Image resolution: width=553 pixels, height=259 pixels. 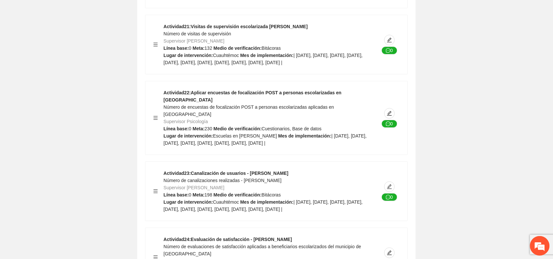 What do you see at coordinates (72, 38) in the screenshot?
I see `div: Chatee con nosotros ahora` at bounding box center [72, 38].